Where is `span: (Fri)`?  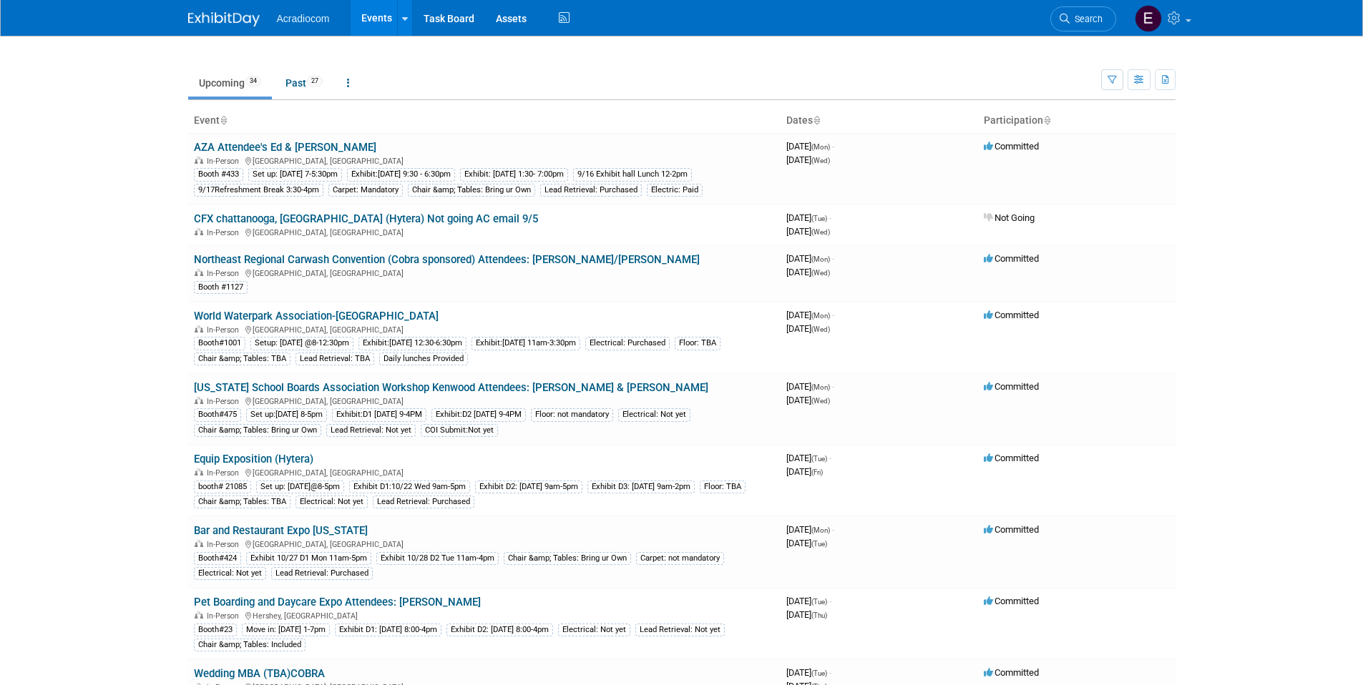
span: (Fri) is located at coordinates (817, 472).